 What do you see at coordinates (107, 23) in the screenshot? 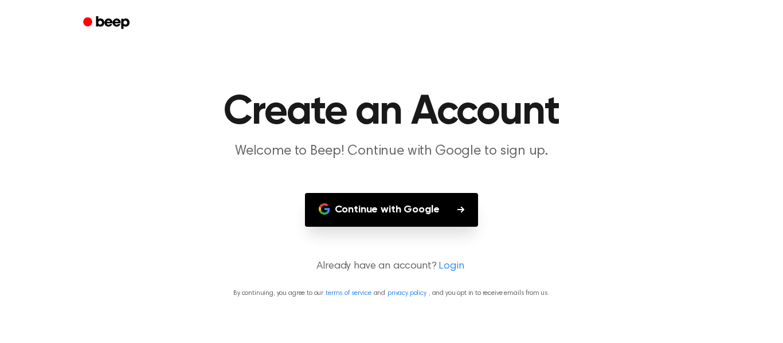
I see `a: Beep` at bounding box center [107, 23].